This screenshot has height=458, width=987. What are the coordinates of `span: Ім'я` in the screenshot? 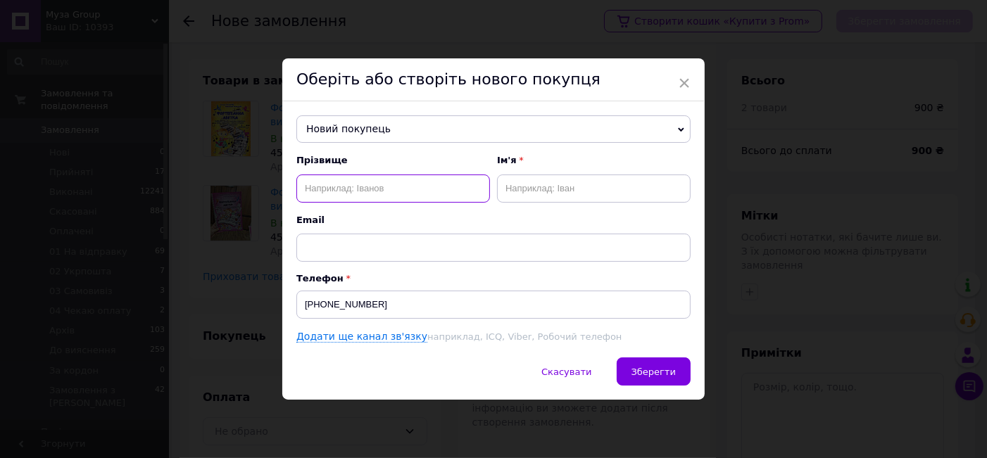 It's located at (593, 160).